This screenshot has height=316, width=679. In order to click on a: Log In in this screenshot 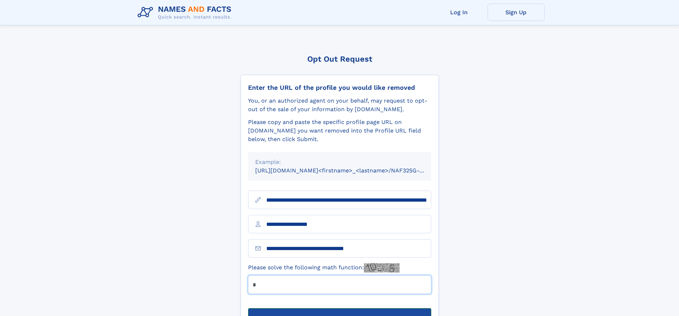, I will do `click(459, 12)`.